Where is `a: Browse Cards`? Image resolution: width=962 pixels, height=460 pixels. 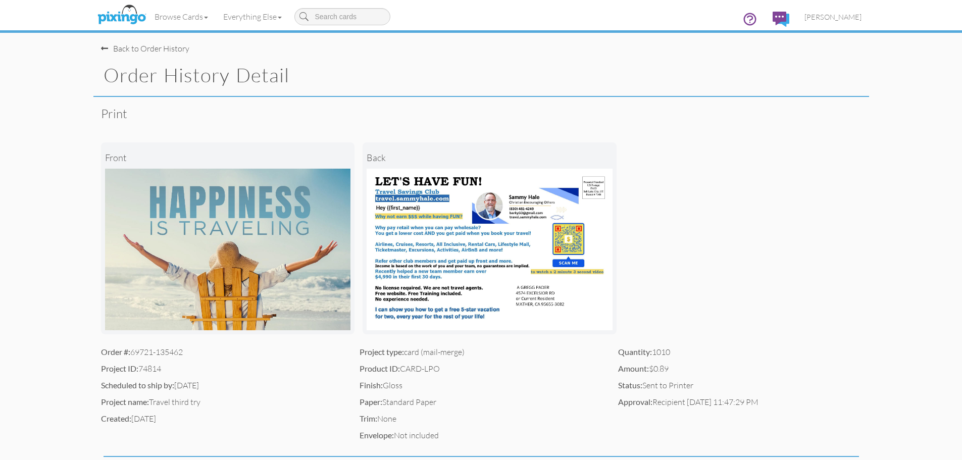 a: Browse Cards is located at coordinates (181, 17).